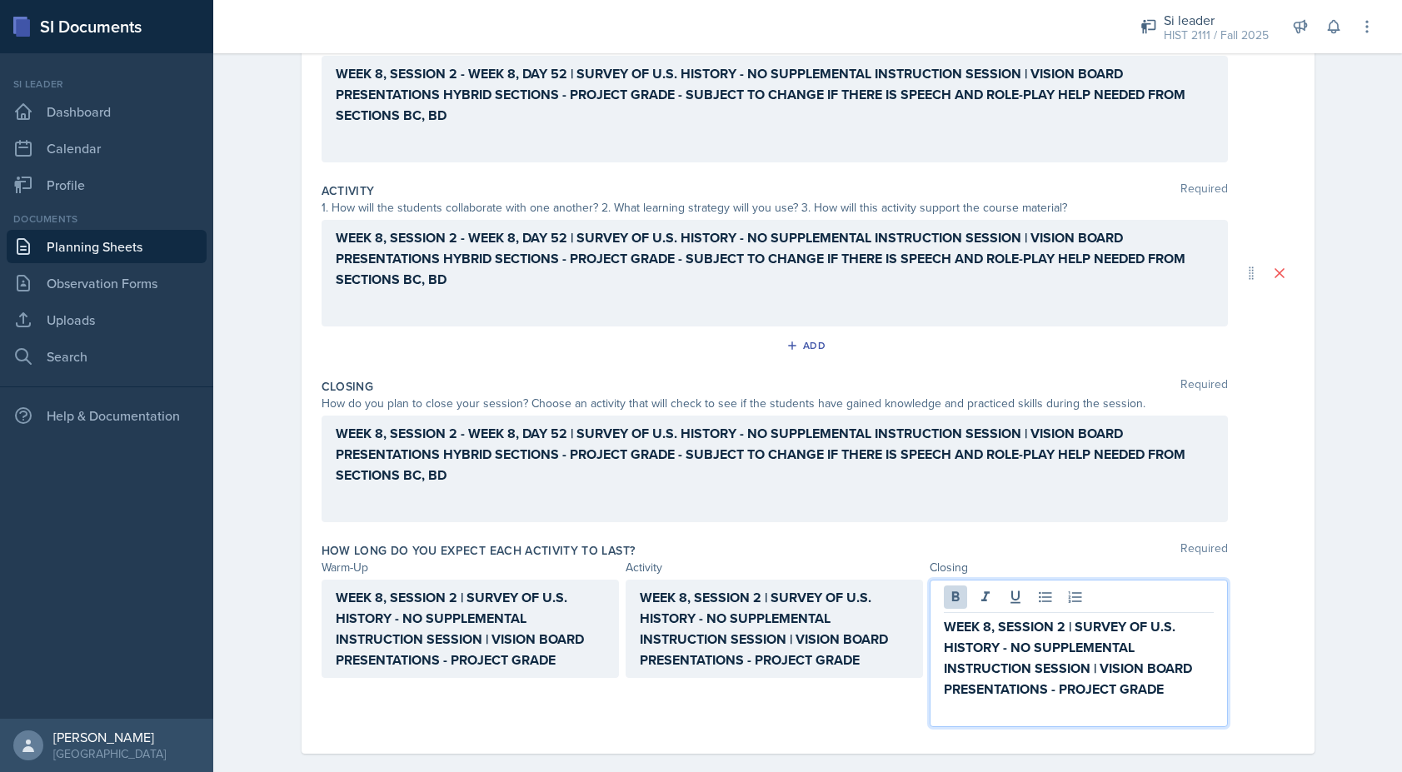  Describe the element at coordinates (107, 320) in the screenshot. I see `a: Uploads` at that location.